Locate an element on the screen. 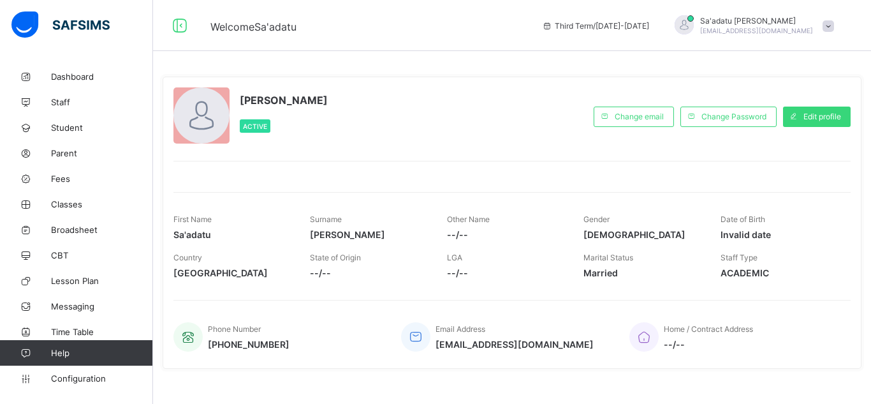 The width and height of the screenshot is (871, 404). span: Student is located at coordinates (102, 128).